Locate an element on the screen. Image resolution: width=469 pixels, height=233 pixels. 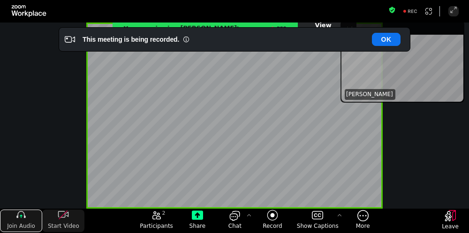
span: Start Video is located at coordinates (63, 226).